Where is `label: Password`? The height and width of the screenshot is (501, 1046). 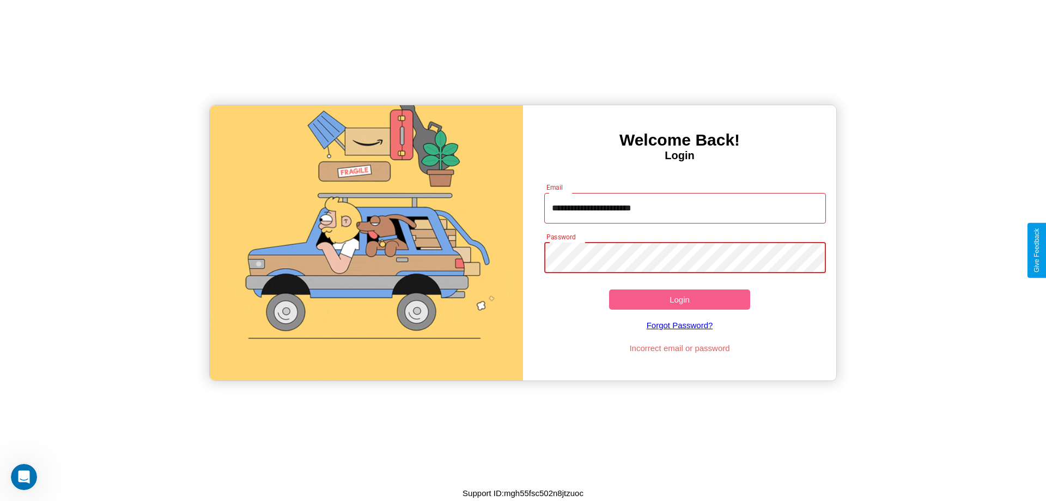 label: Password is located at coordinates (561, 236).